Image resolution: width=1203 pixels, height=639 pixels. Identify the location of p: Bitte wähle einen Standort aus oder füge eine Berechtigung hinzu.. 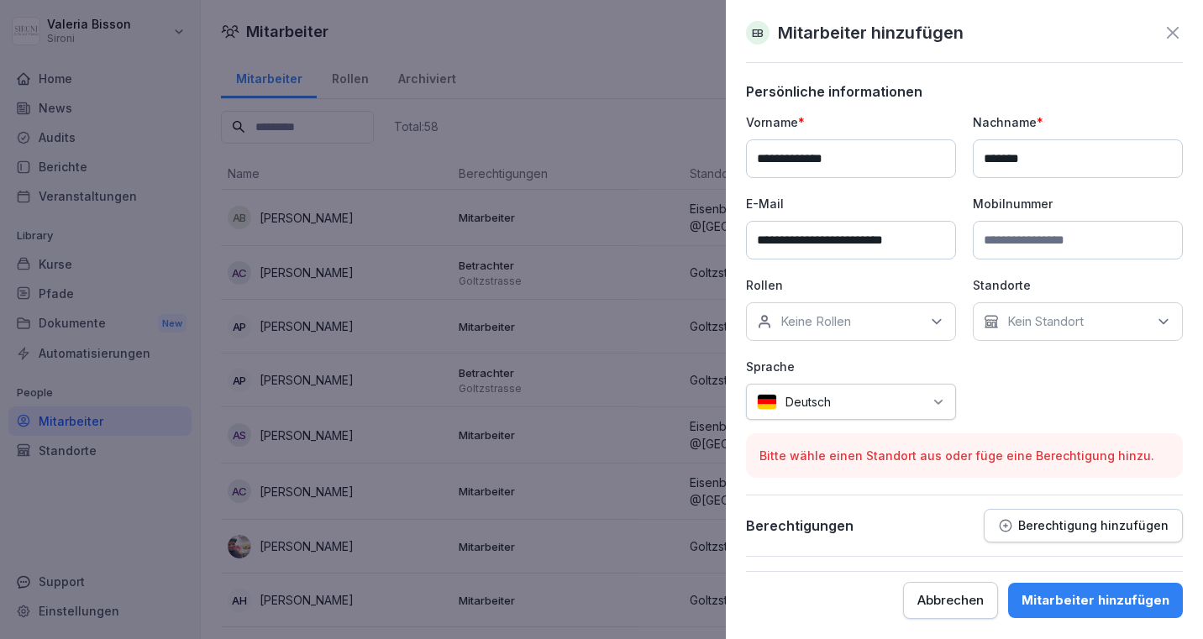
(965, 455).